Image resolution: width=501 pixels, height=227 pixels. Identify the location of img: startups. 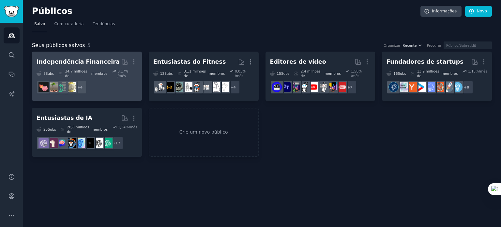
(448, 87).